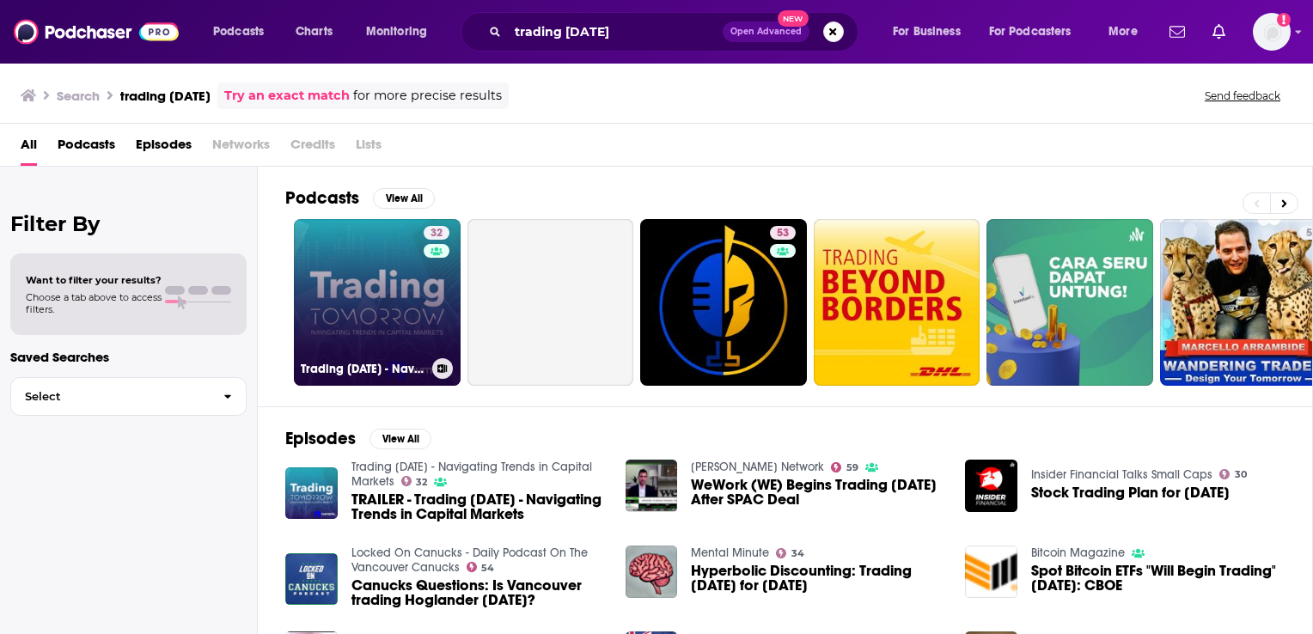  Describe the element at coordinates (110, 396) in the screenshot. I see `span: Select` at that location.